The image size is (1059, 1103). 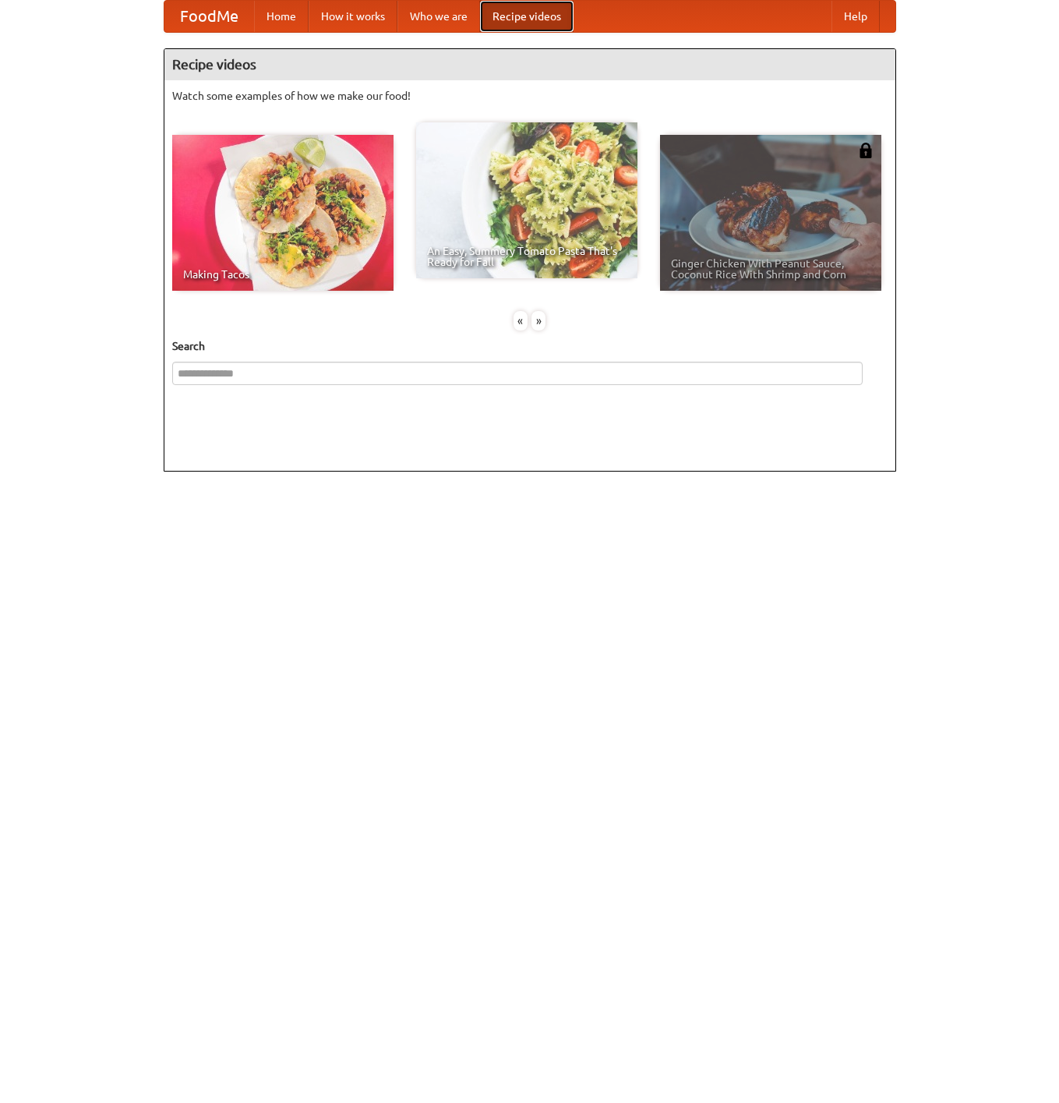 I want to click on p: Watch some examples of how we make our food!, so click(x=530, y=96).